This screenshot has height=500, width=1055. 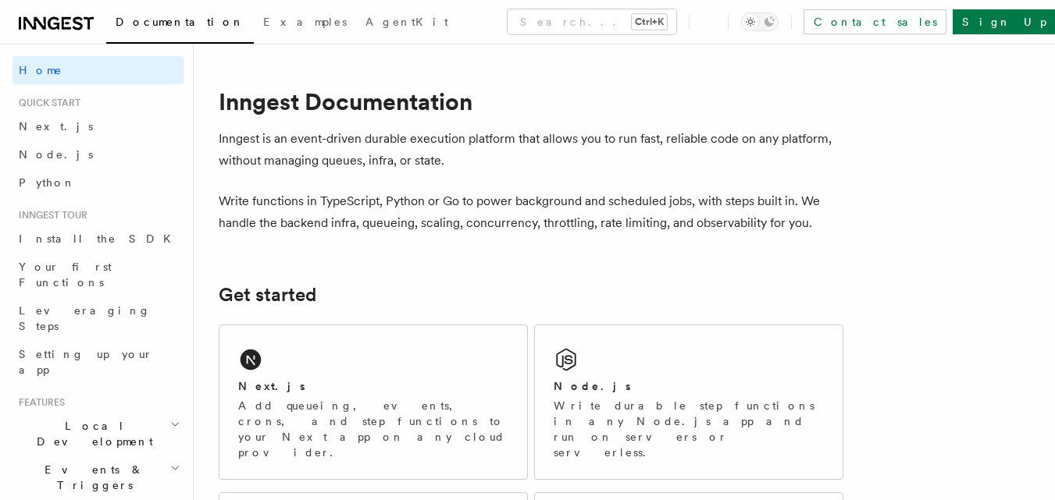 What do you see at coordinates (531, 150) in the screenshot?
I see `p: Inngest is an event-driven durable execution platform that allows you to run fast, reliable code ...` at bounding box center [531, 150].